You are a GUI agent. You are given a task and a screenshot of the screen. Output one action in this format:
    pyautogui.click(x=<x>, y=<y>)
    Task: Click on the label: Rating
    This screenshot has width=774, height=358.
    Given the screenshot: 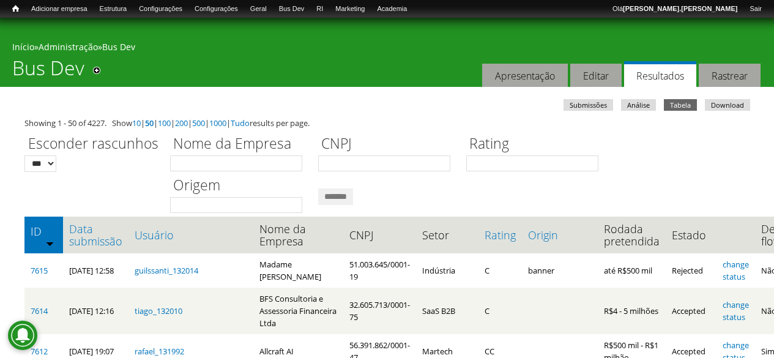 What is the action you would take?
    pyautogui.click(x=536, y=144)
    